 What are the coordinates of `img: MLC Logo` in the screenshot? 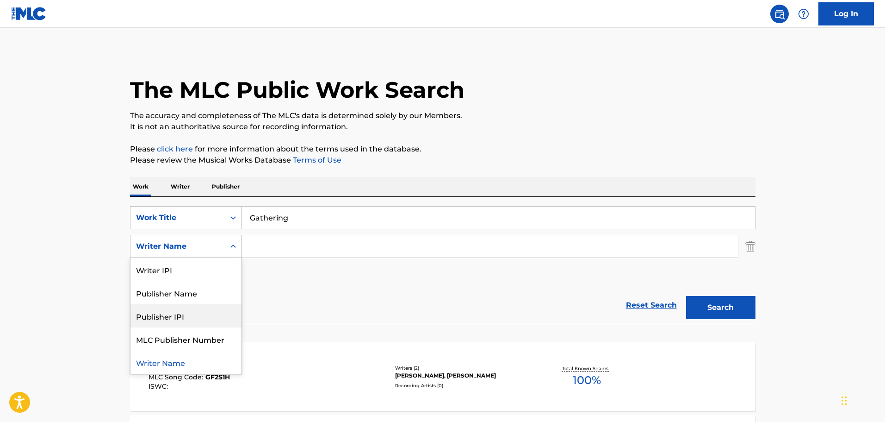 It's located at (29, 13).